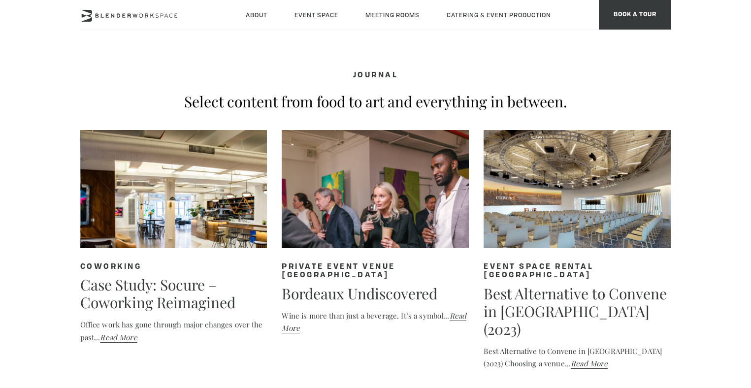 The height and width of the screenshot is (388, 751). Describe the element at coordinates (375, 293) in the screenshot. I see `h5: Bordeaux Undiscovered` at that location.